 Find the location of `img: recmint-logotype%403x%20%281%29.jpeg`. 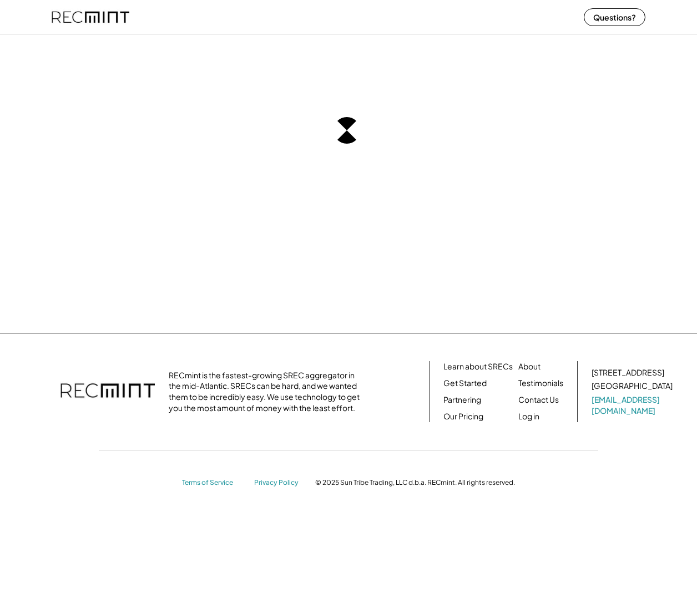

img: recmint-logotype%403x%20%281%29.jpeg is located at coordinates (90, 17).